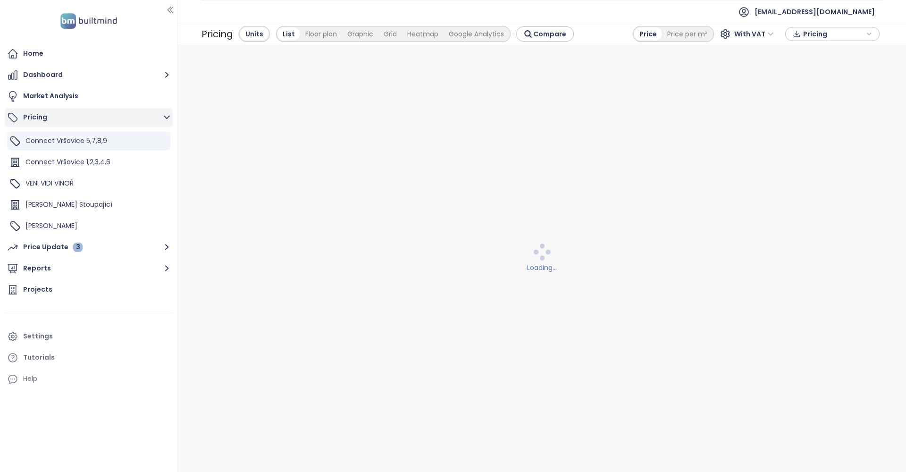  Describe the element at coordinates (89, 162) in the screenshot. I see `div: Connect Vršovice 1,2,3,4,6` at that location.